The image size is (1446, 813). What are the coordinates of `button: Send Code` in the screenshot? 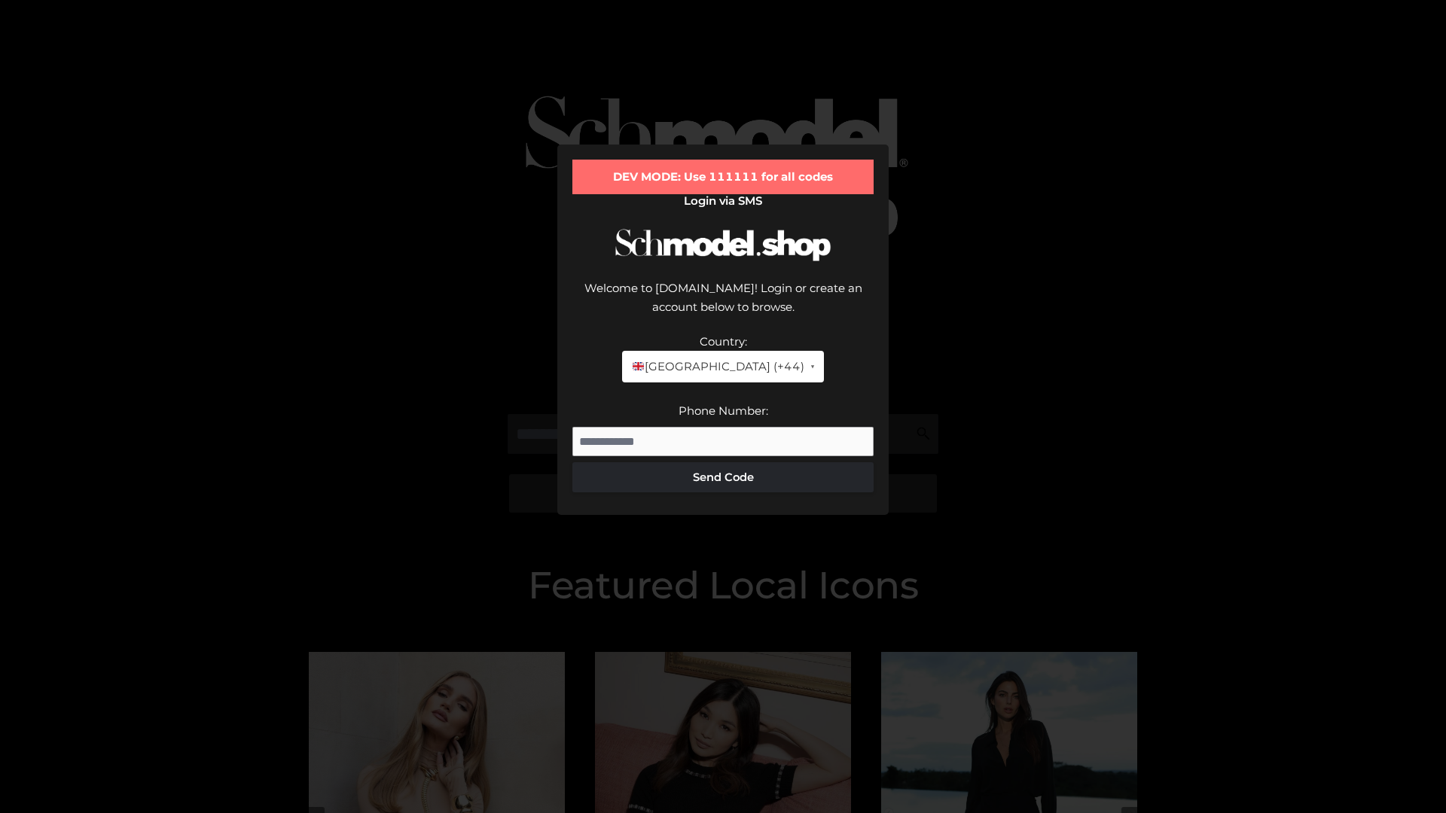 It's located at (723, 477).